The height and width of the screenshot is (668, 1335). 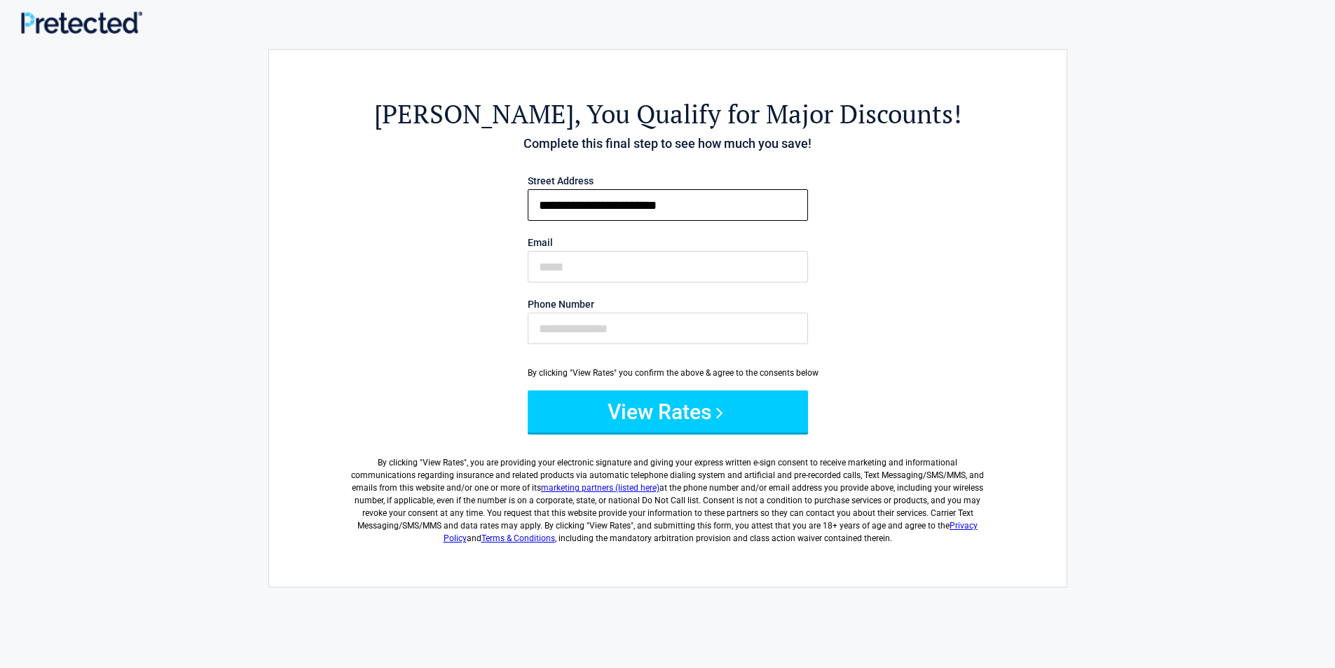 I want to click on h4: Complete this final step to see how much you save!, so click(x=668, y=144).